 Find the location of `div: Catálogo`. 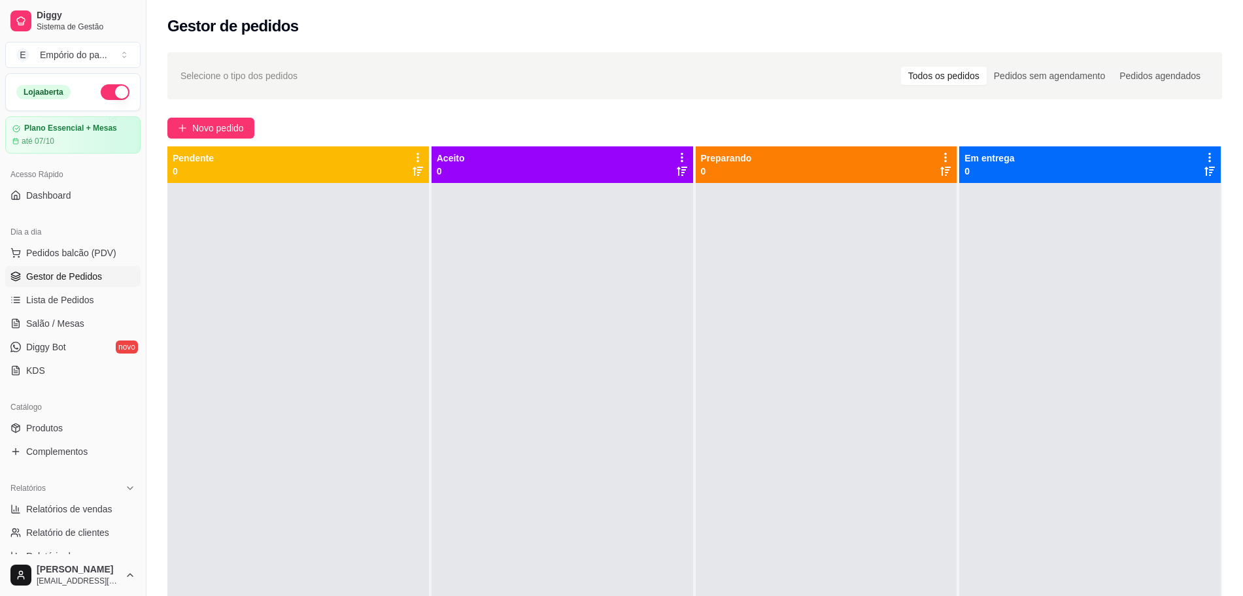

div: Catálogo is located at coordinates (73, 407).